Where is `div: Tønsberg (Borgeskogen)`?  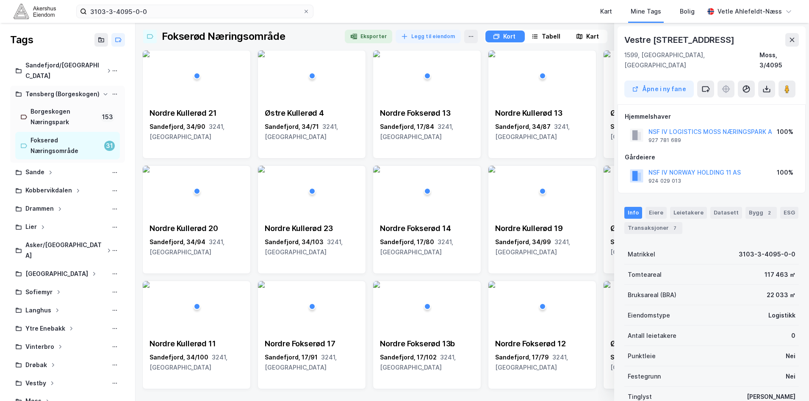
div: Tønsberg (Borgeskogen) is located at coordinates (62, 94).